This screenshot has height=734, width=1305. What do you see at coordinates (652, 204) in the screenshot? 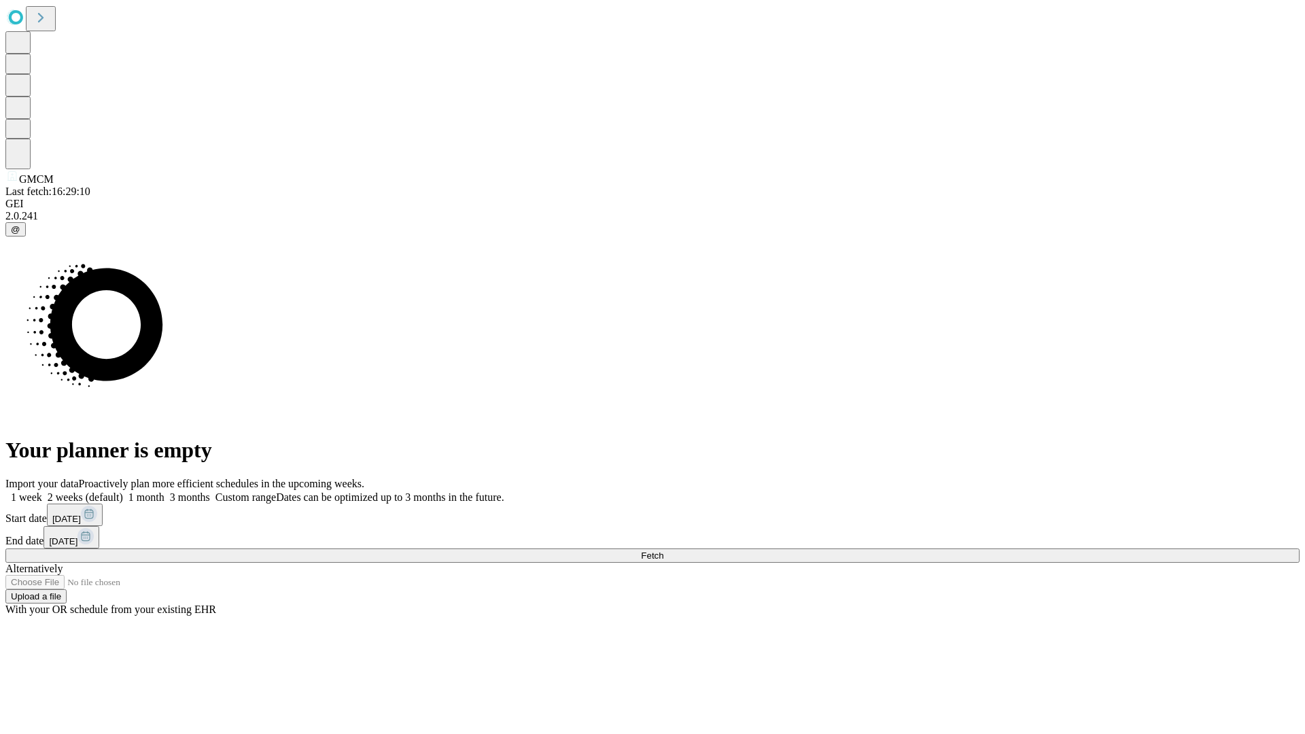
I see `div: GEI` at bounding box center [652, 204].